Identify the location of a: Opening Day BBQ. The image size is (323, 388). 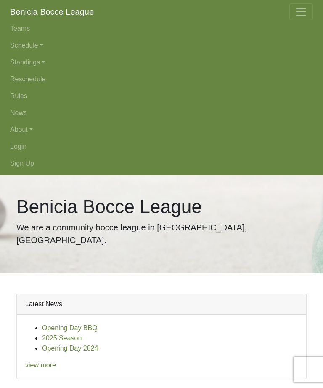
(70, 328).